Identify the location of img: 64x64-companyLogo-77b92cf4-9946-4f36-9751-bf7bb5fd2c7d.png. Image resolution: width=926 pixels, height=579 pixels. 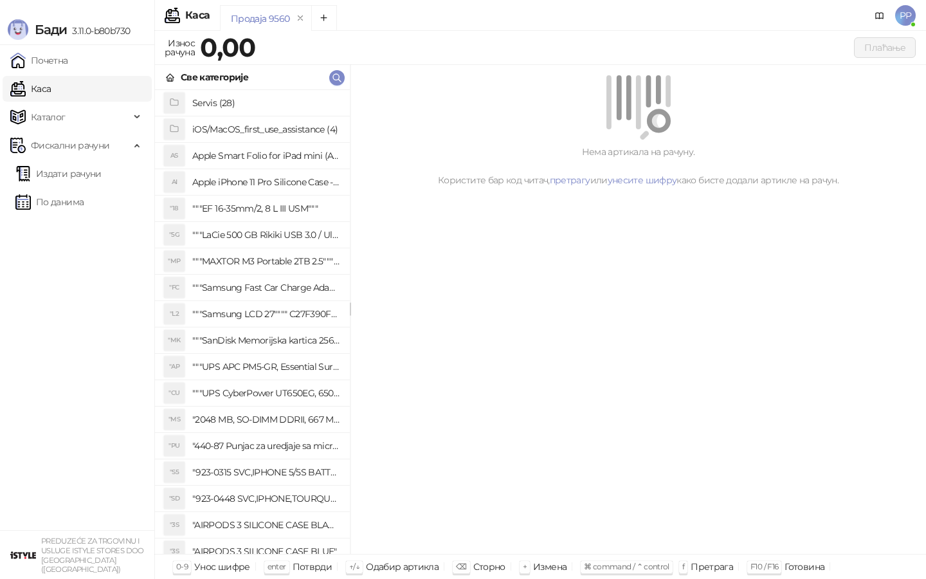
(23, 555).